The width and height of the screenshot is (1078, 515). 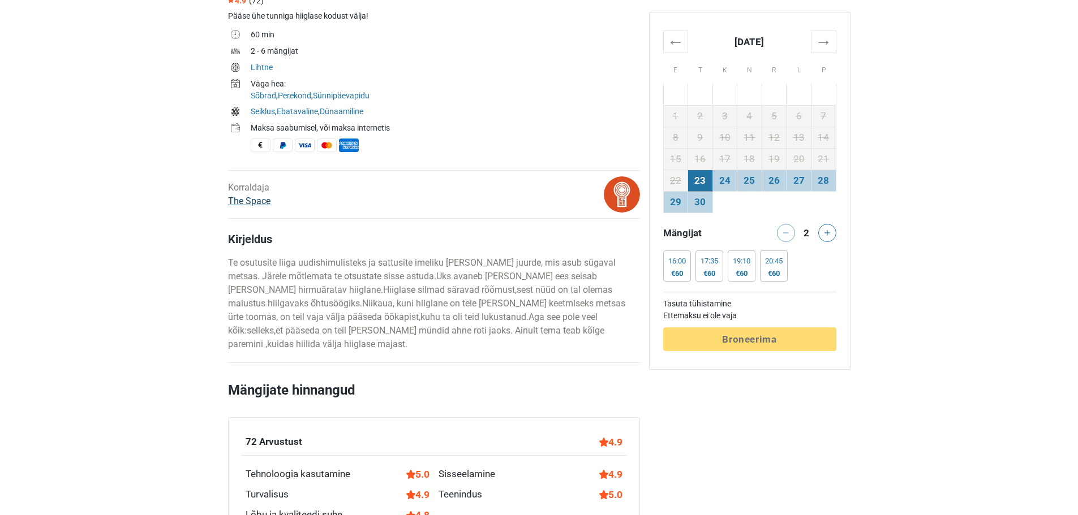 I want to click on div: 72 Arvustust, so click(x=274, y=442).